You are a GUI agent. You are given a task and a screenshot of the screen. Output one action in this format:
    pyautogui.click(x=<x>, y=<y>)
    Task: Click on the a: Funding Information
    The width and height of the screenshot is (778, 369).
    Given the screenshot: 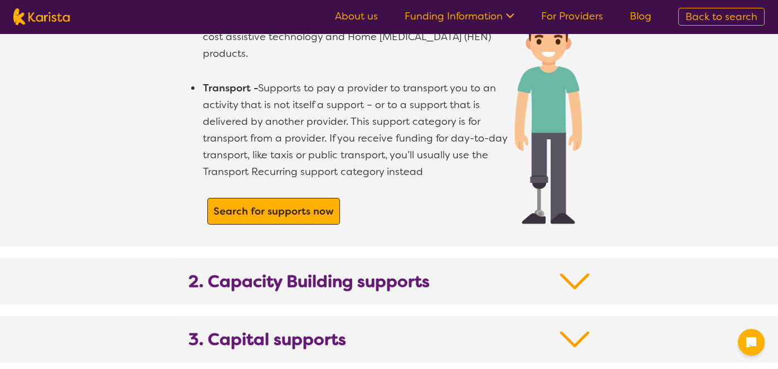 What is the action you would take?
    pyautogui.click(x=459, y=16)
    